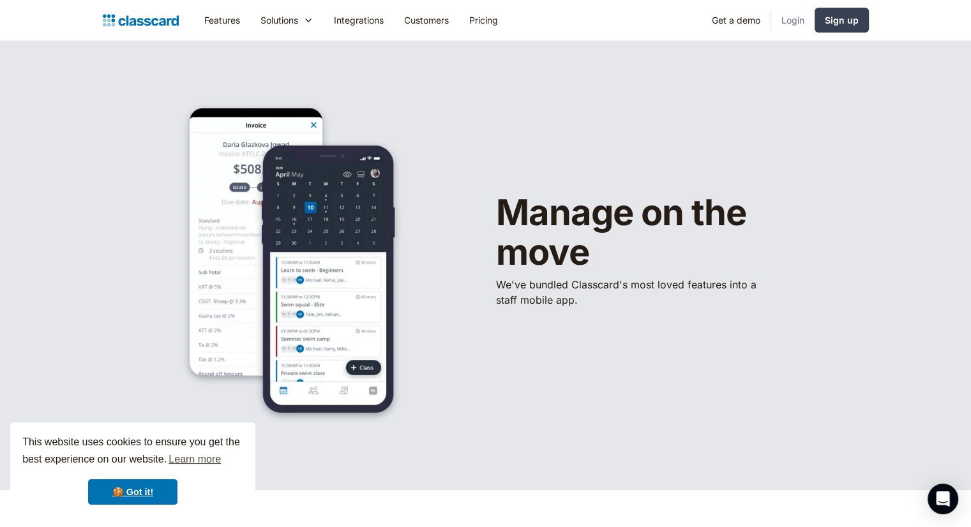 Image resolution: width=971 pixels, height=527 pixels. What do you see at coordinates (736, 20) in the screenshot?
I see `a: Get a demo` at bounding box center [736, 20].